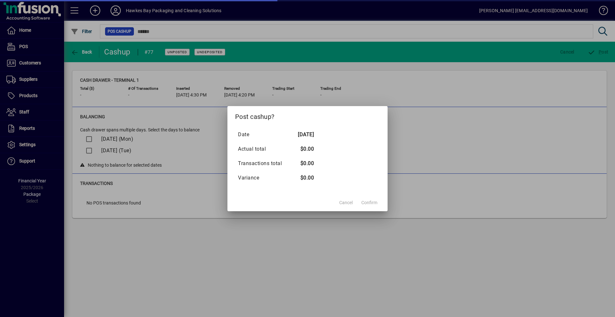 This screenshot has width=615, height=317. Describe the element at coordinates (263, 135) in the screenshot. I see `td: Date` at that location.